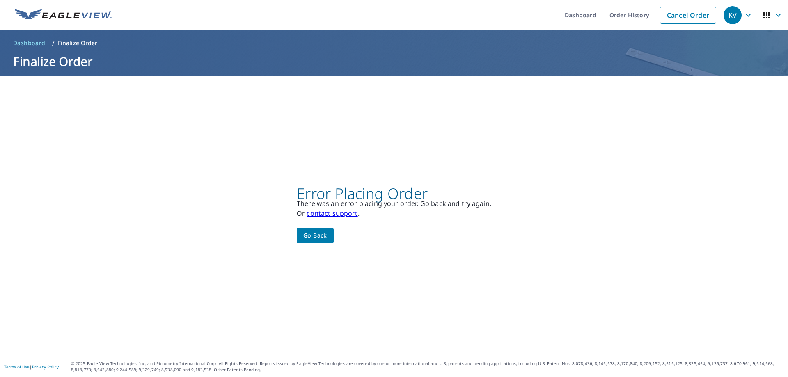  I want to click on a: Privacy Policy, so click(45, 367).